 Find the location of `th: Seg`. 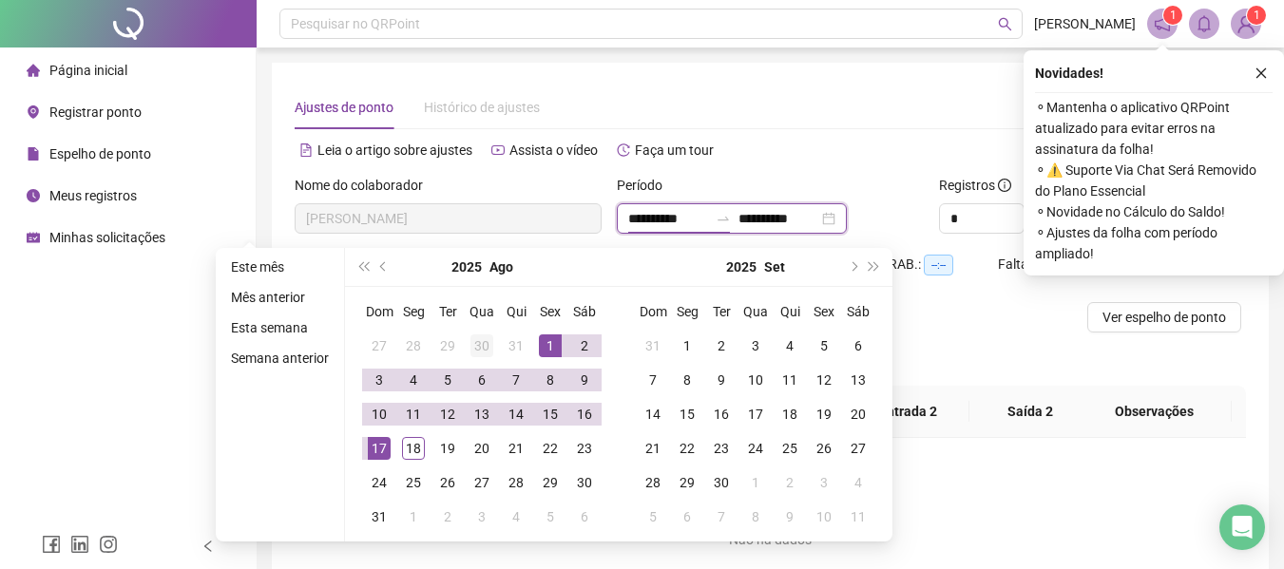

th: Seg is located at coordinates (413, 312).